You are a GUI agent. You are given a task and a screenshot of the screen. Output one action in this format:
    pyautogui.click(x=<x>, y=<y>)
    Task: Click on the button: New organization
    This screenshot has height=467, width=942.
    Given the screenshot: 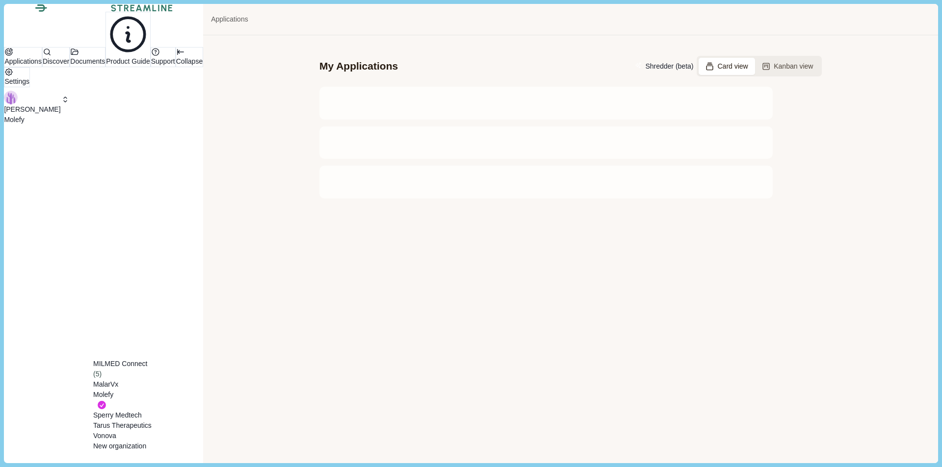 What is the action you would take?
    pyautogui.click(x=120, y=446)
    